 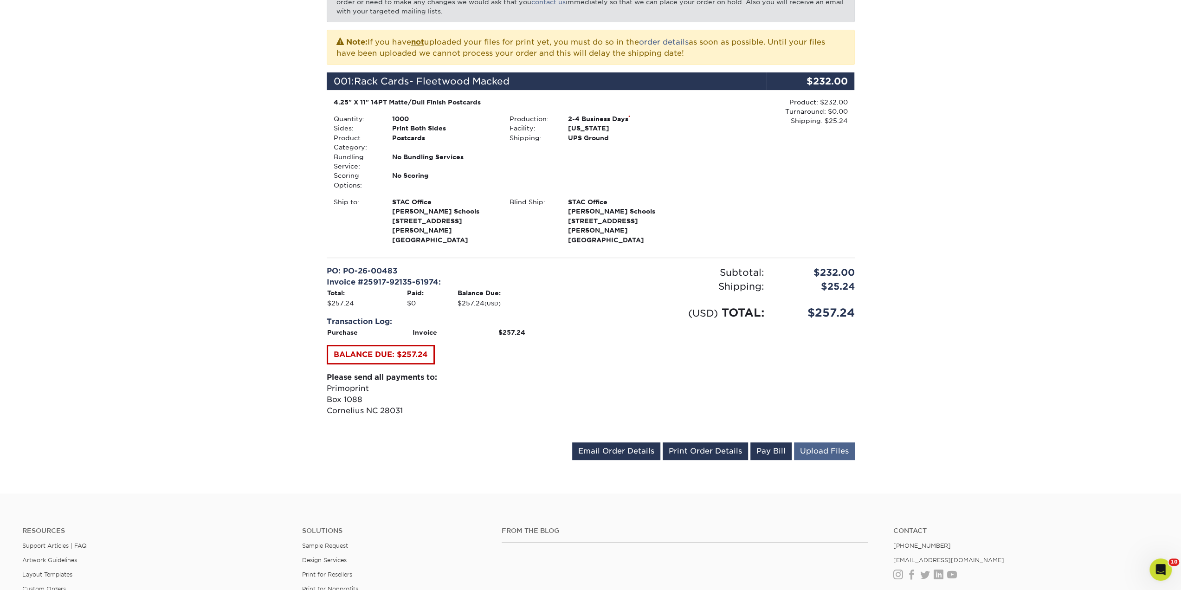 I want to click on div: Production:, so click(x=532, y=119).